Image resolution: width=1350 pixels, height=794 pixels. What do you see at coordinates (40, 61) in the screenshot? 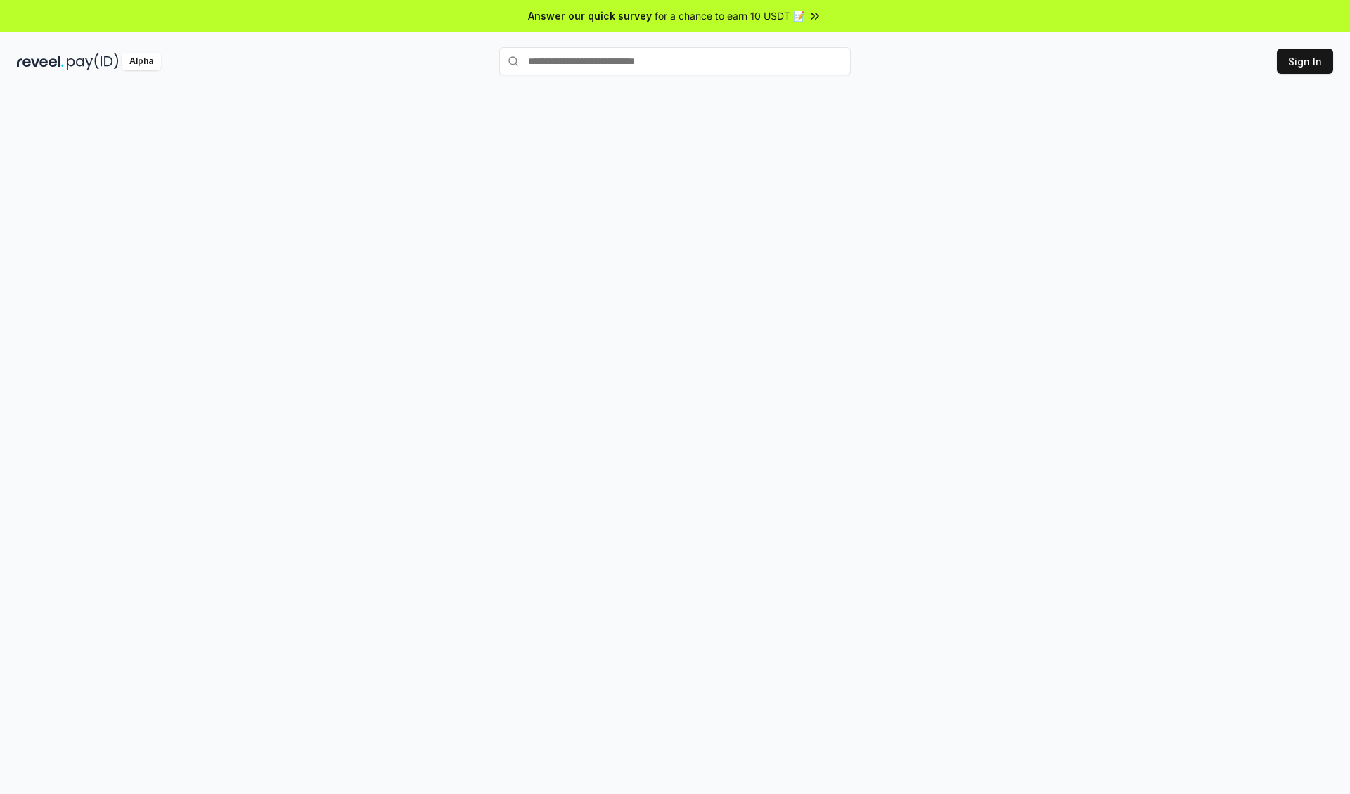
I see `img: reveel_dark` at bounding box center [40, 61].